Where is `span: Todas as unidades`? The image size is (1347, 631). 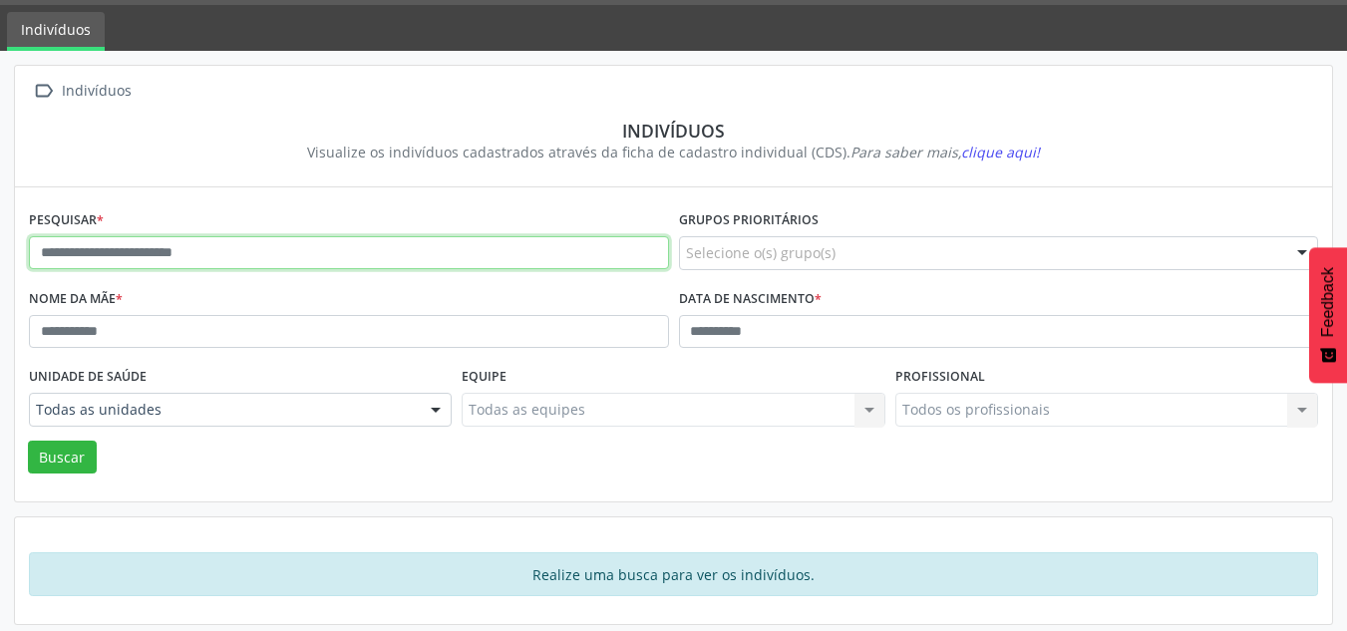 span: Todas as unidades is located at coordinates (223, 410).